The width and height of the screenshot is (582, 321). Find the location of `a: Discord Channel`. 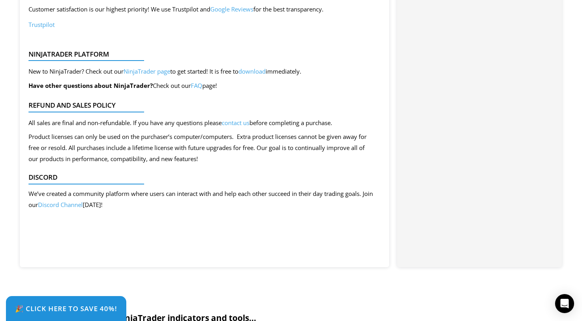

a: Discord Channel is located at coordinates (60, 205).